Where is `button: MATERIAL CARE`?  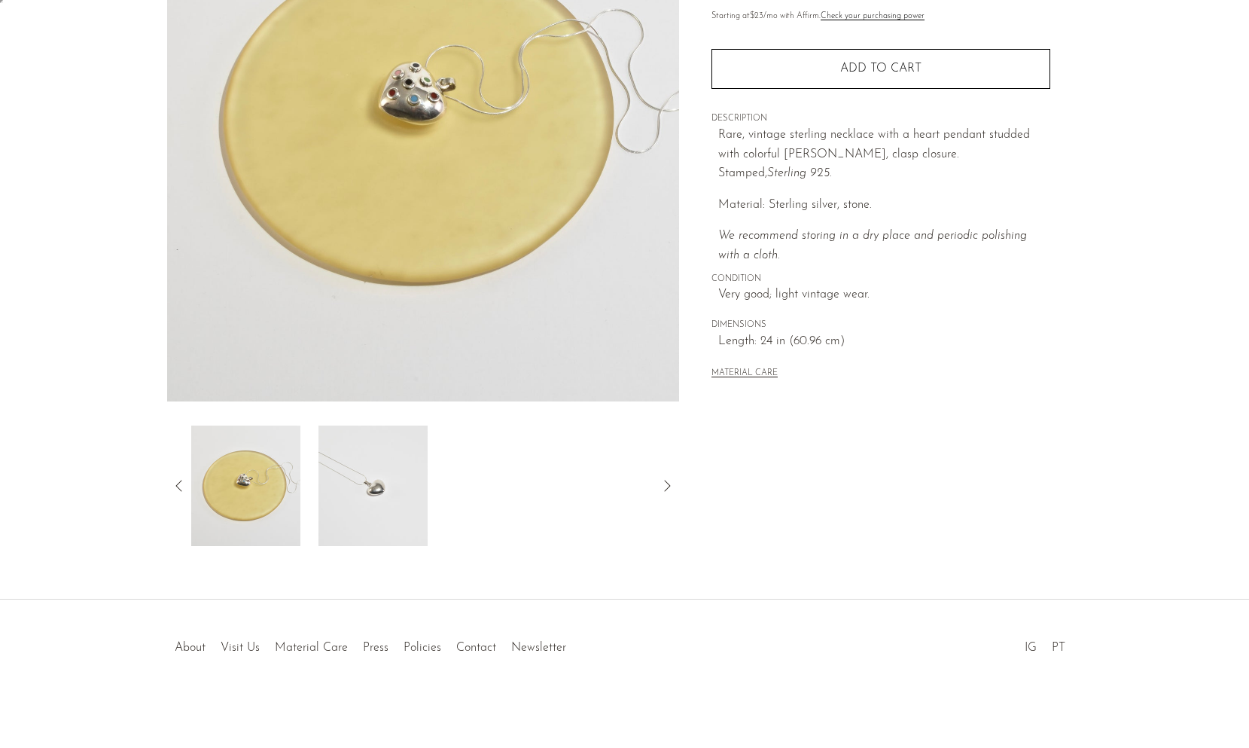
button: MATERIAL CARE is located at coordinates (745, 374).